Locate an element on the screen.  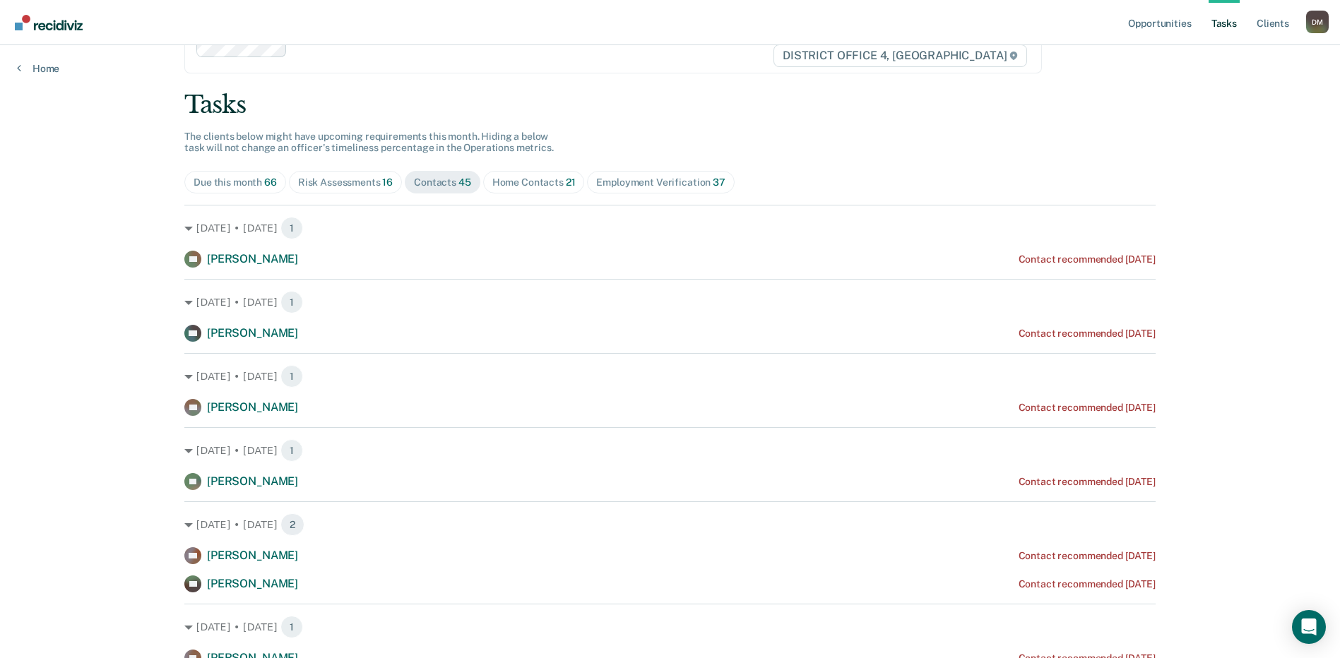
span: 37 is located at coordinates (719, 182).